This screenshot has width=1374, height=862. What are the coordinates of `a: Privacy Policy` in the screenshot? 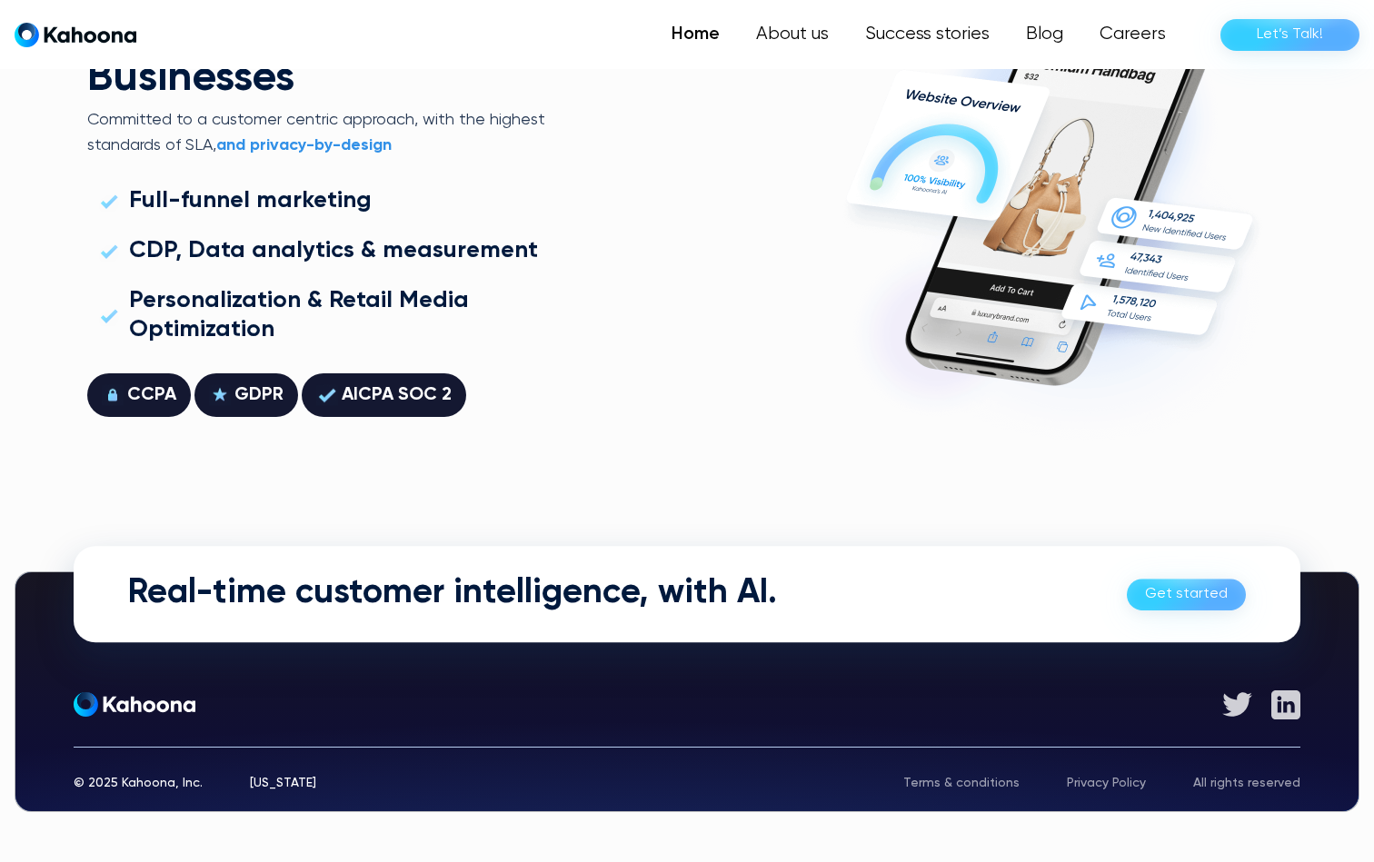 It's located at (1106, 783).